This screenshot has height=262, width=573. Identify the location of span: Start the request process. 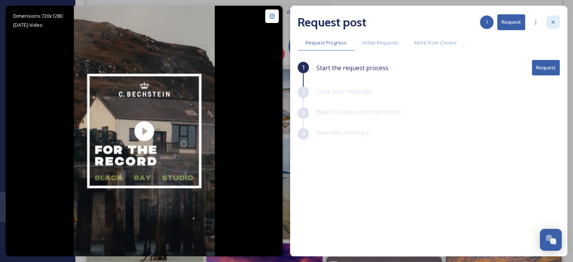
(352, 68).